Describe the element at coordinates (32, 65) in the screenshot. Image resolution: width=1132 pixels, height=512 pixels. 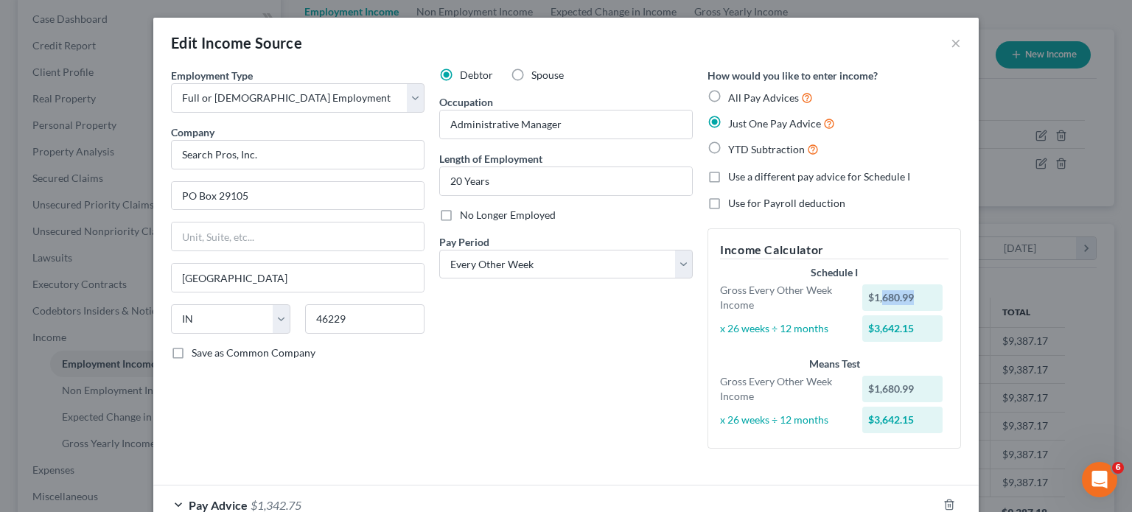
I see `img: Profile image for Lindsey` at that location.